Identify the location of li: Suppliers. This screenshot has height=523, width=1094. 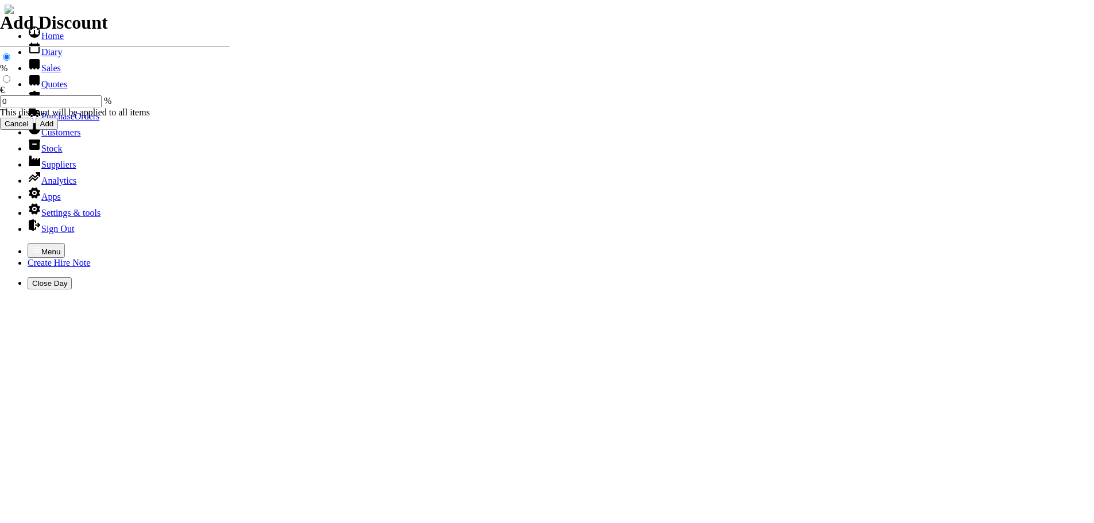
(558, 162).